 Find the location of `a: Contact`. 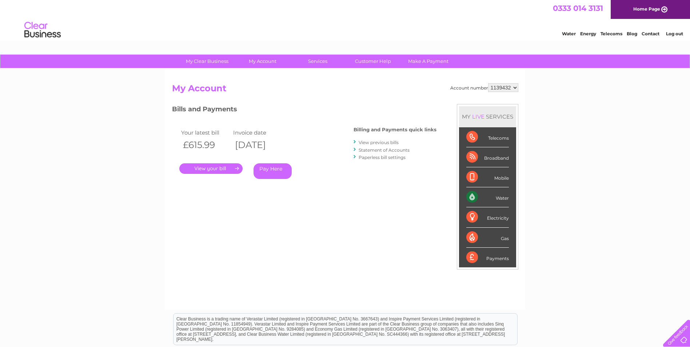

a: Contact is located at coordinates (650, 33).